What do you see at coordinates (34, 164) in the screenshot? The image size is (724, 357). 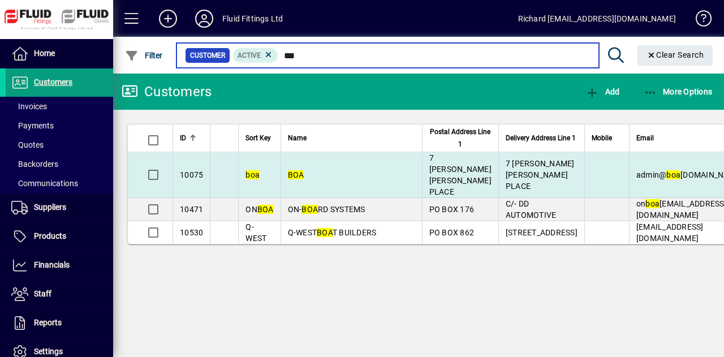 I see `span: Backorders` at bounding box center [34, 164].